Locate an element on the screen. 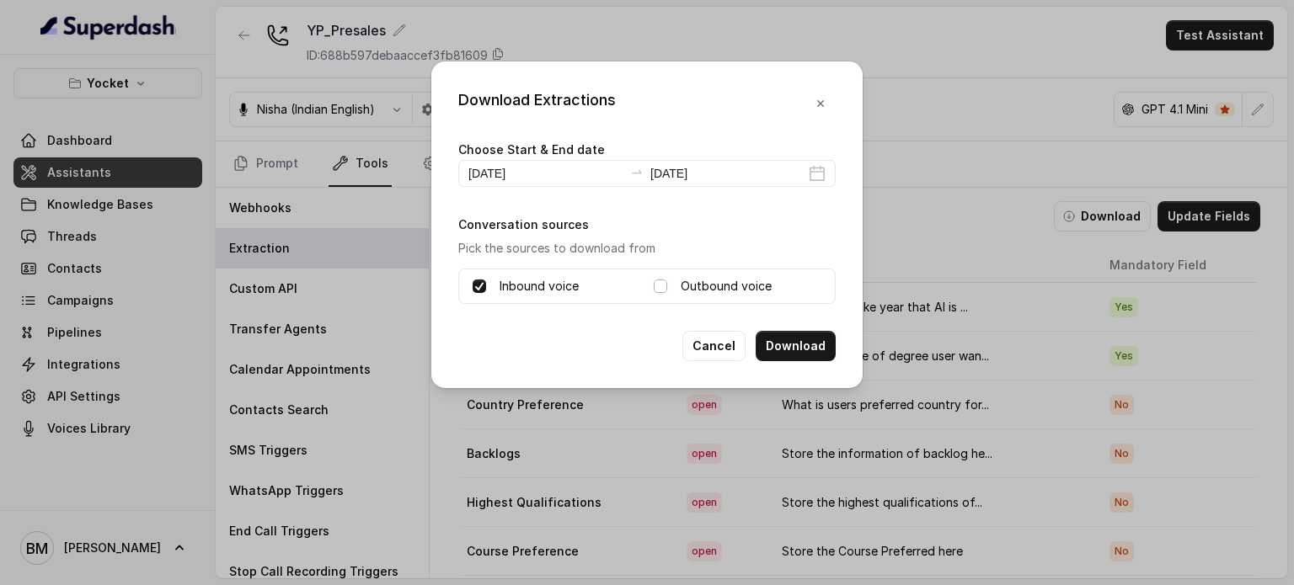 The image size is (1294, 585). button: Cancel is located at coordinates (713, 346).